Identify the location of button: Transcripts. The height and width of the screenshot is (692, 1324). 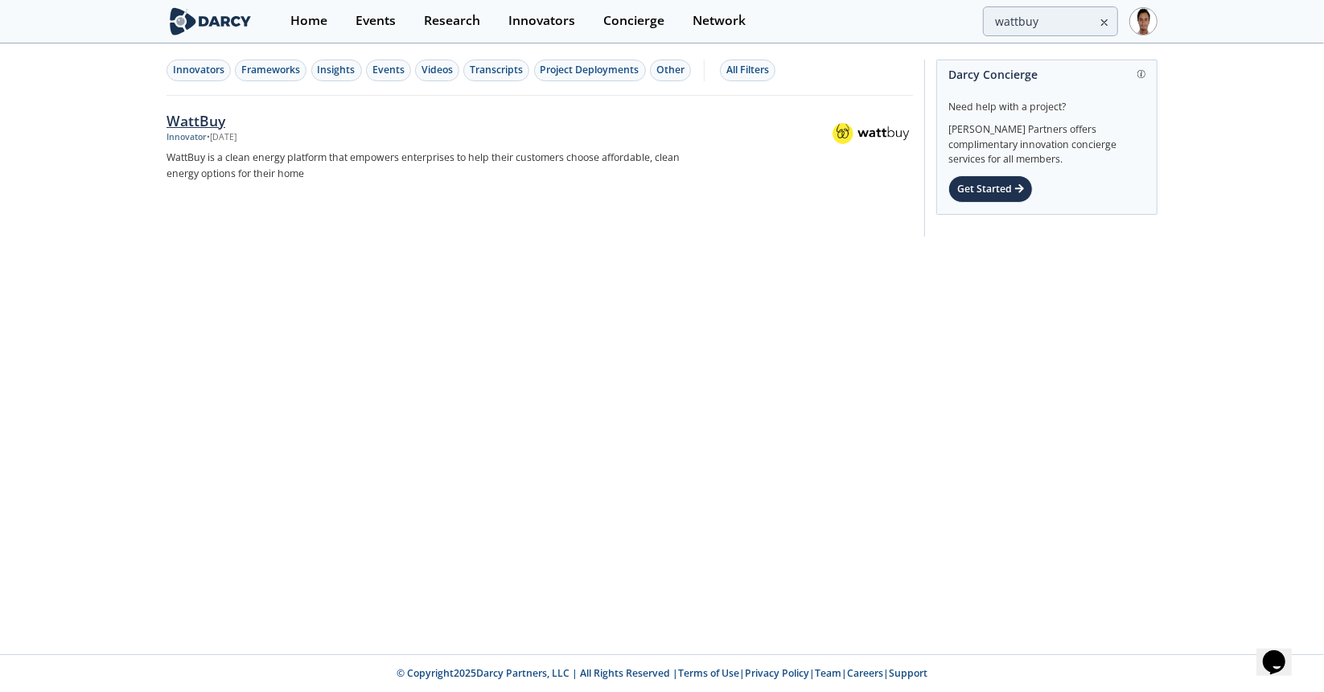
(496, 70).